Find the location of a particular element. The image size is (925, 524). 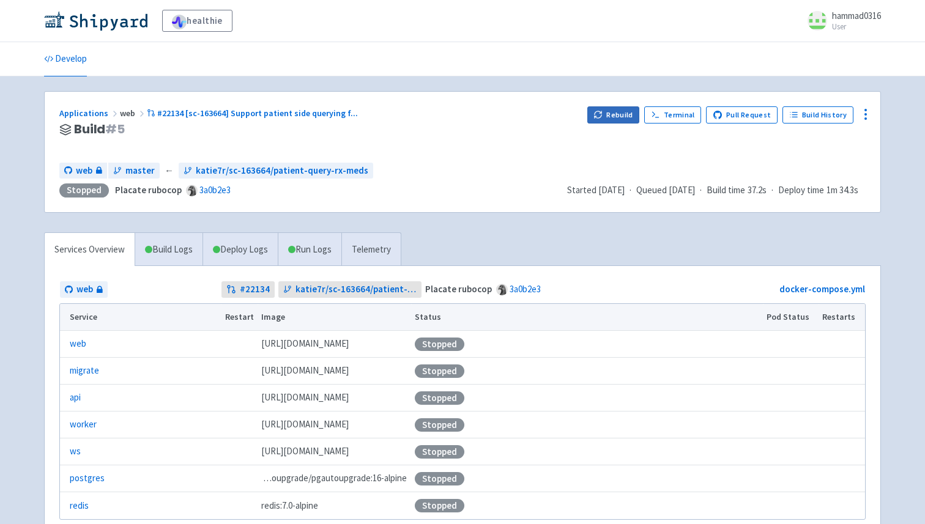

th: Image is located at coordinates (334, 317).